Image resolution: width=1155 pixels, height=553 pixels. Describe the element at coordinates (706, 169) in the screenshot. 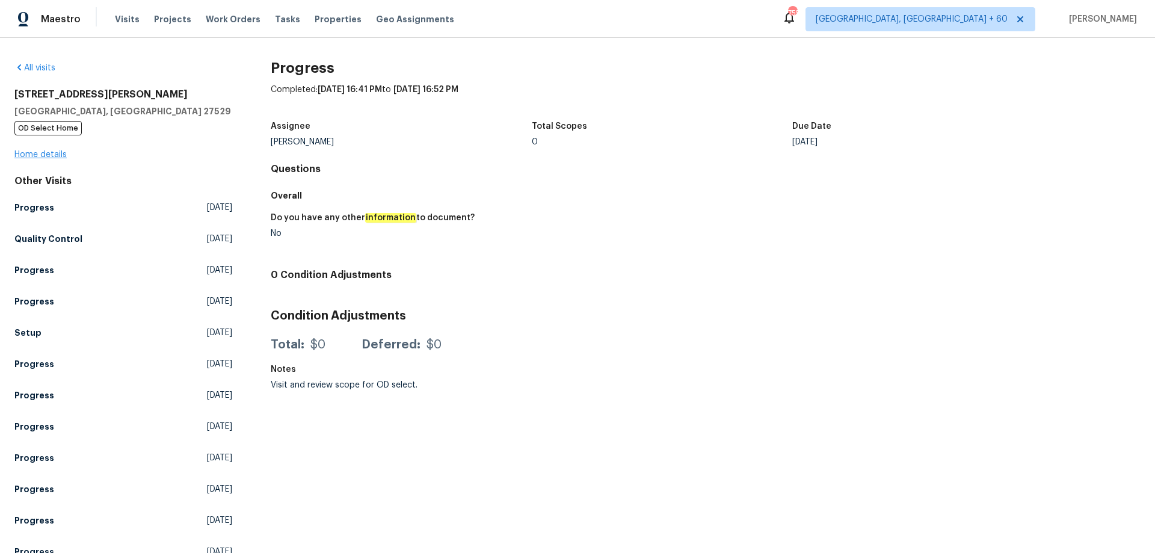

I see `h4: Questions` at that location.